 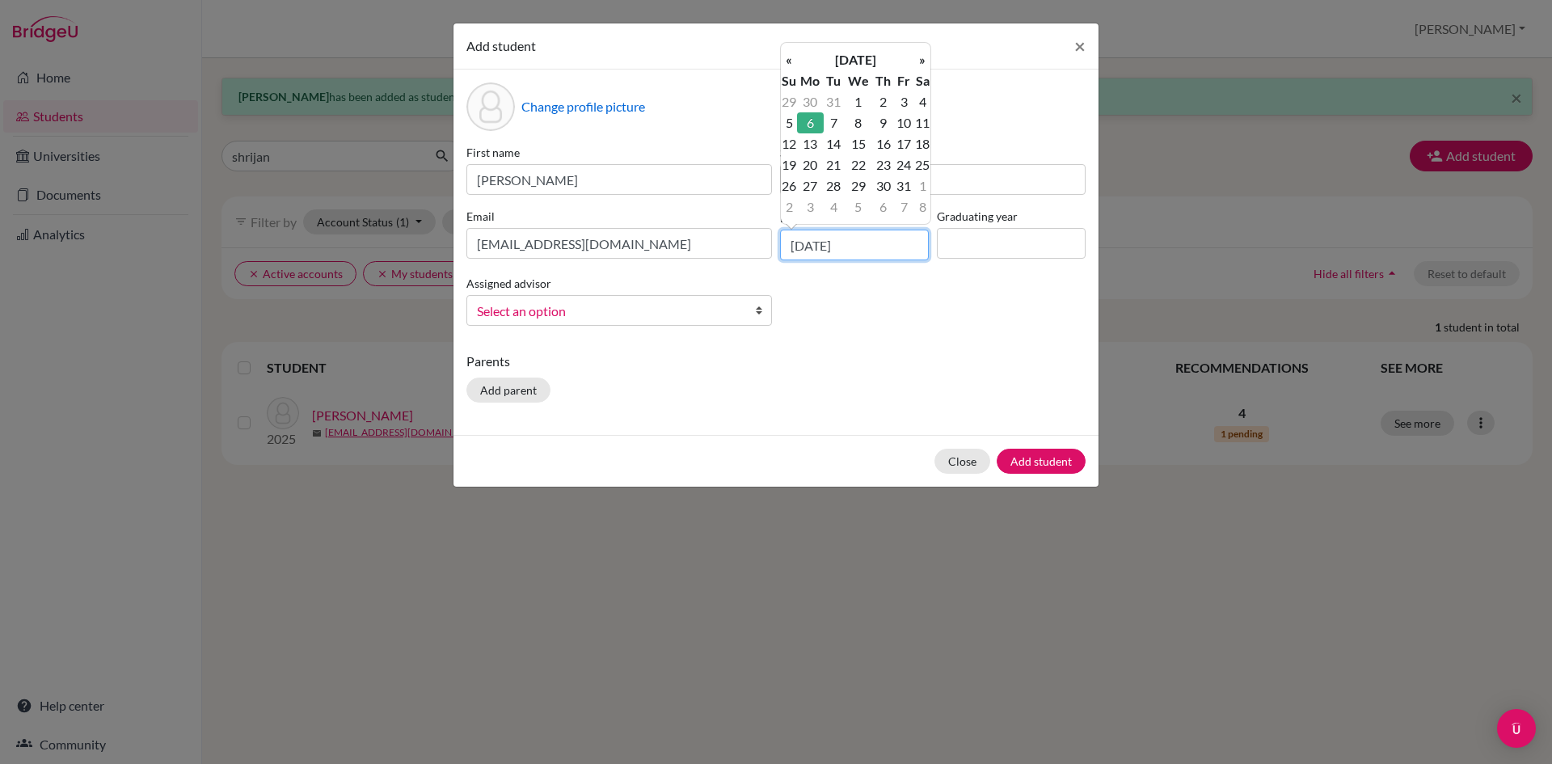 I want to click on th: Su, so click(x=789, y=81).